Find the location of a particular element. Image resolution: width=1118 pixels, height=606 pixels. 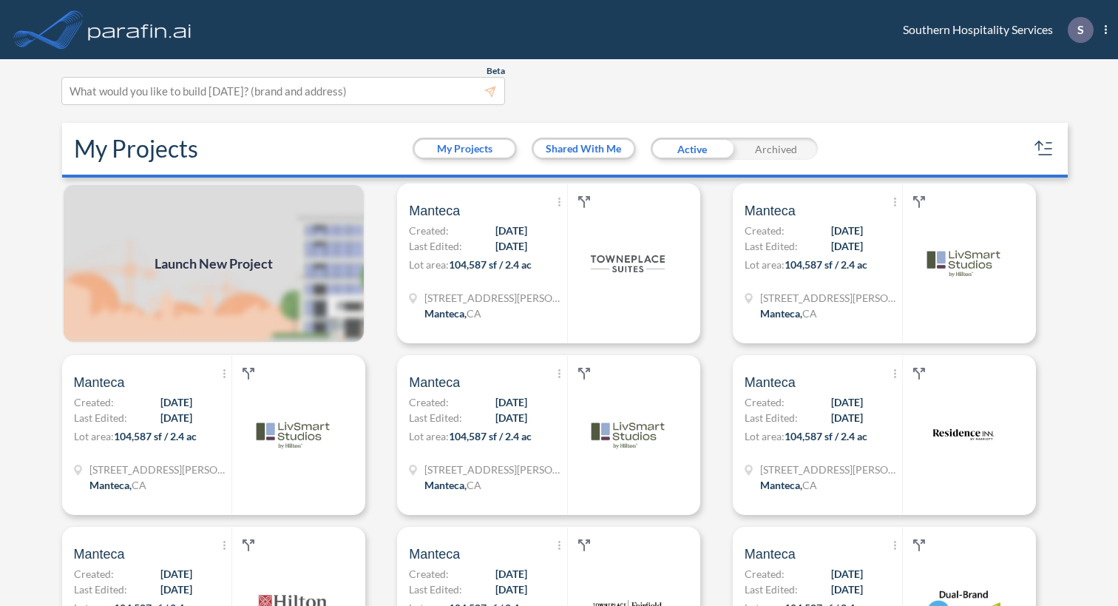

div: Southern Hospitality Services is located at coordinates (994, 30).